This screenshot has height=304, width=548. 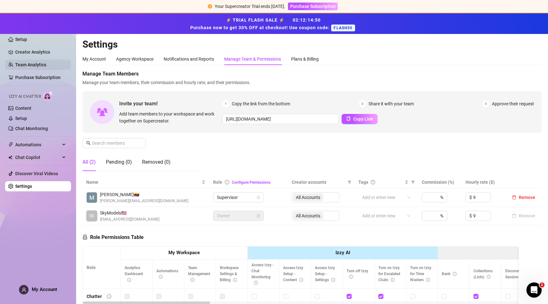 I want to click on span: My Account, so click(x=44, y=289).